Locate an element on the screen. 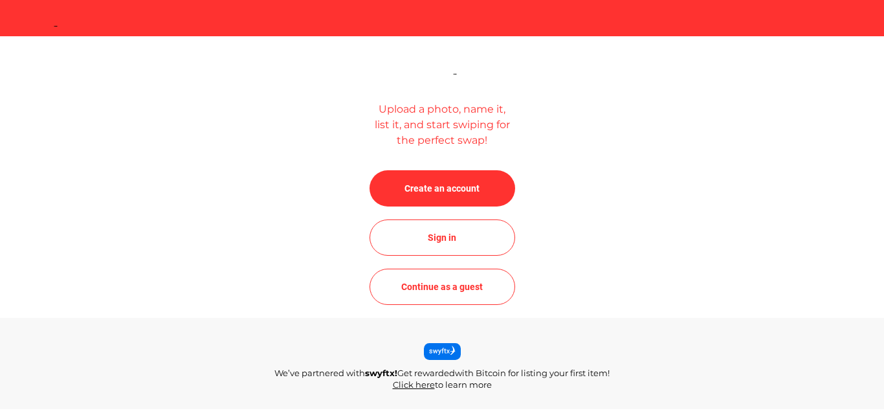 Image resolution: width=884 pixels, height=415 pixels. span: with Bitcoin for listing your first item! is located at coordinates (532, 373).